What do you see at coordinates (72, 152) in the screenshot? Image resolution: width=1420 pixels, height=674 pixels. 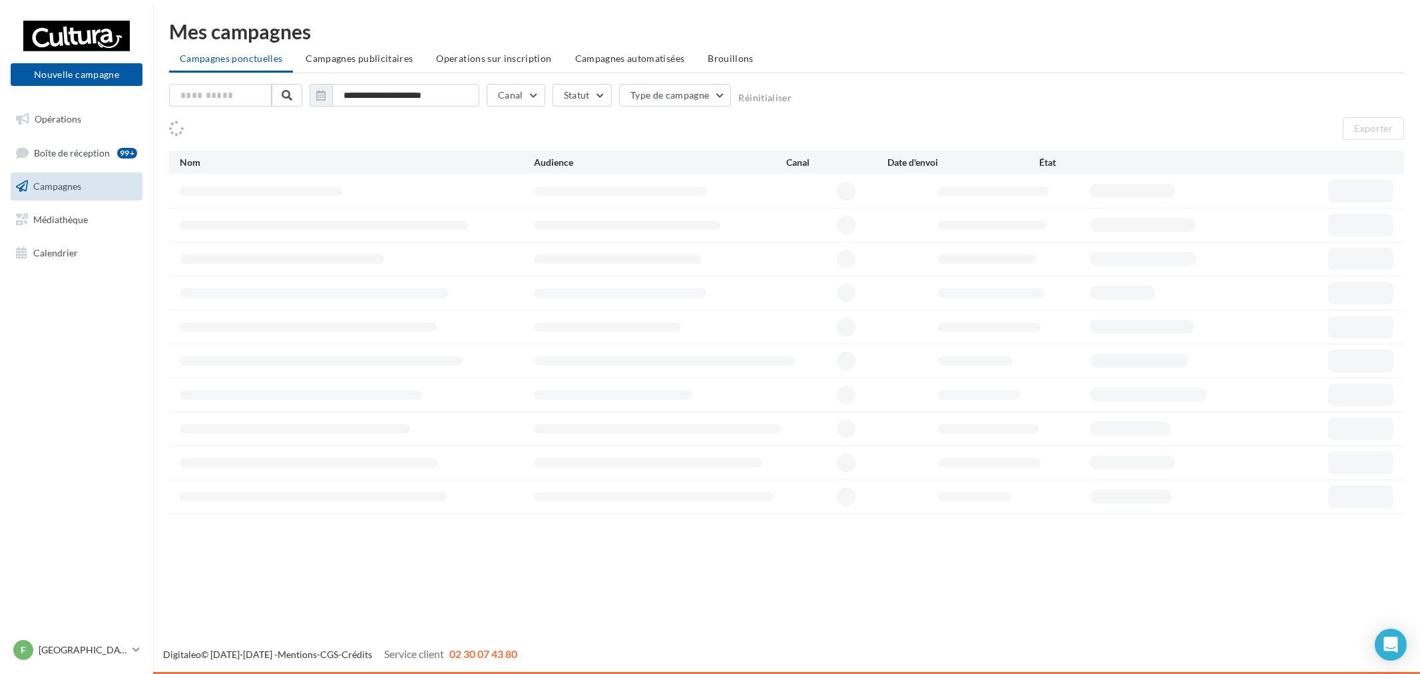 I see `span: Boîte de réception` at bounding box center [72, 152].